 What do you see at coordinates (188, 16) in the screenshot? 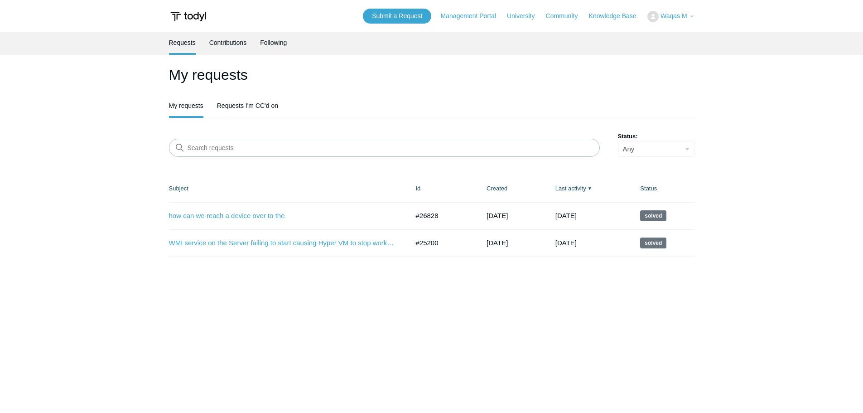
I see `img: Todyl Support Center Help Center home page` at bounding box center [188, 16].